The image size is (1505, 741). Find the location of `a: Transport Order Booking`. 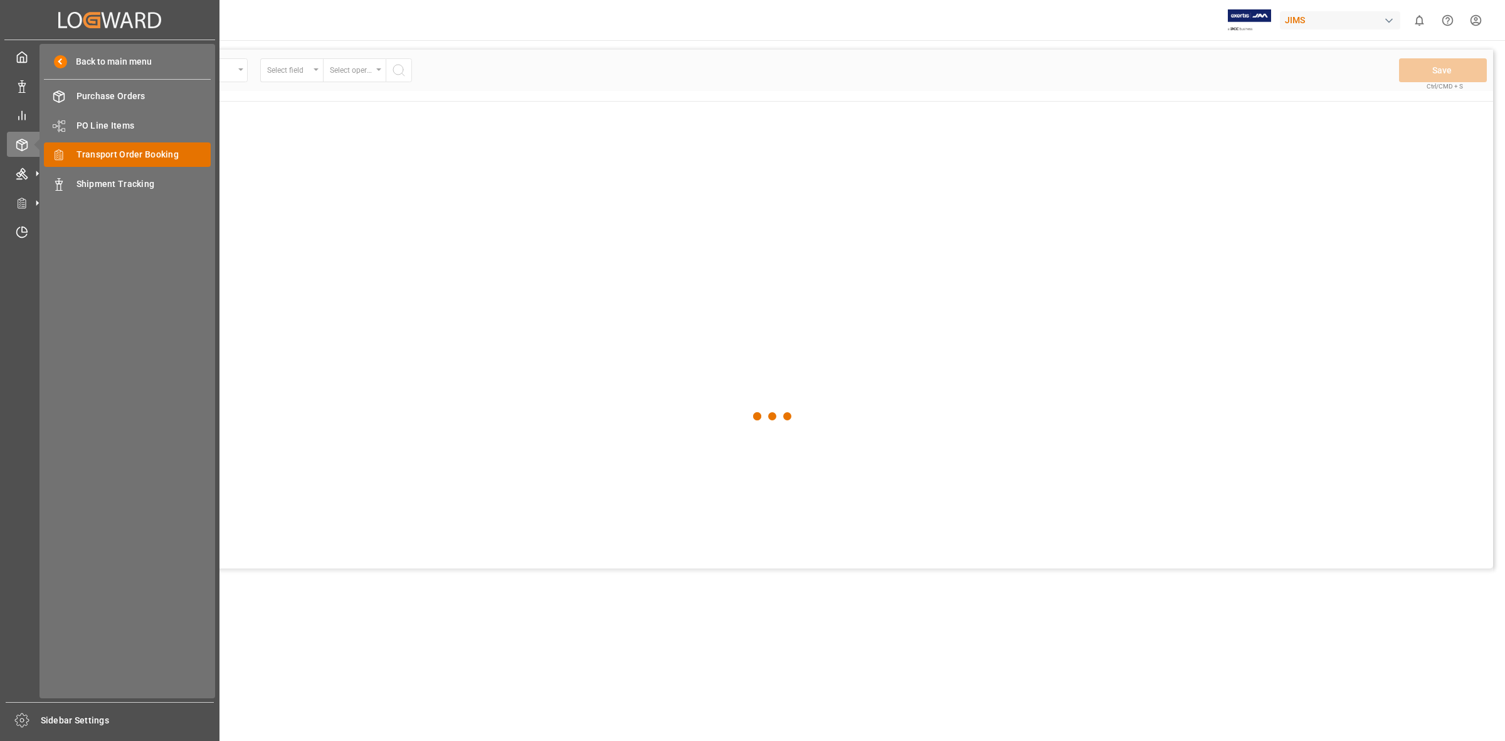

a: Transport Order Booking is located at coordinates (127, 154).